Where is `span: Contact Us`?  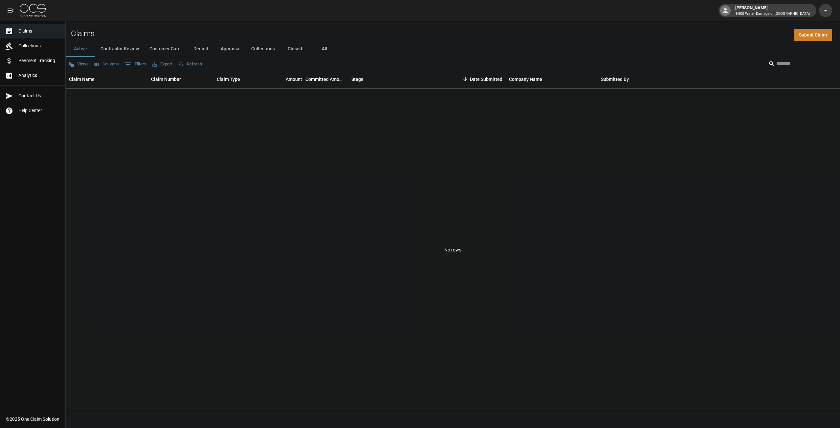 span: Contact Us is located at coordinates (39, 96).